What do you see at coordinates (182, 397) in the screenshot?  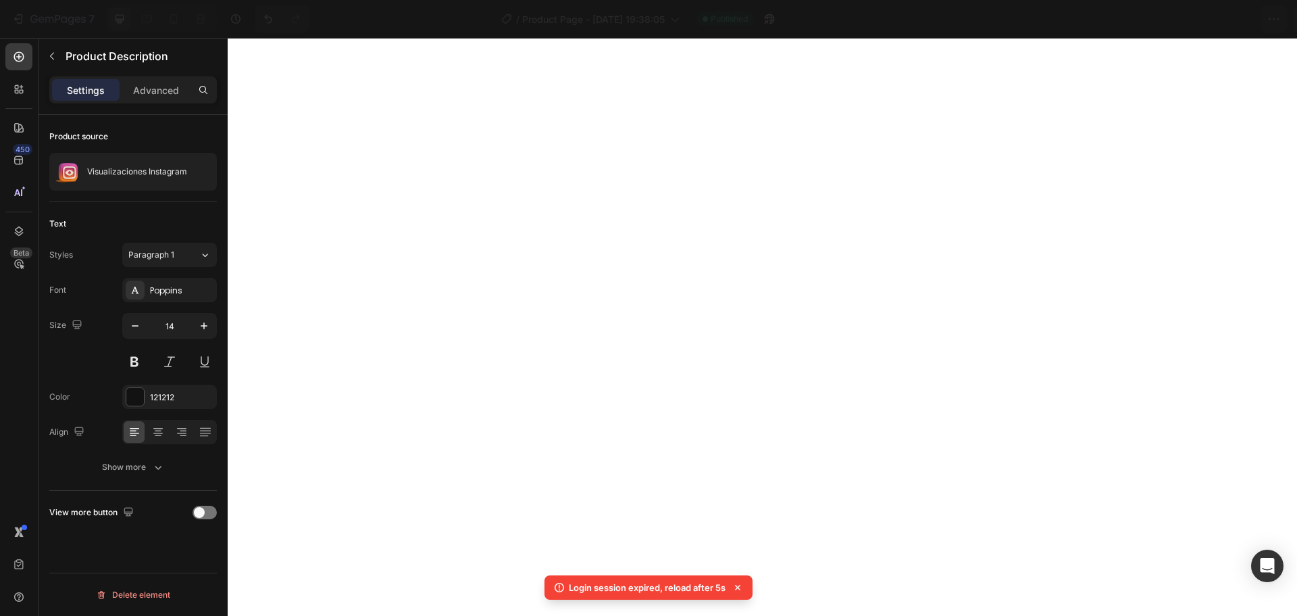 I see `div: 121212` at bounding box center [182, 397].